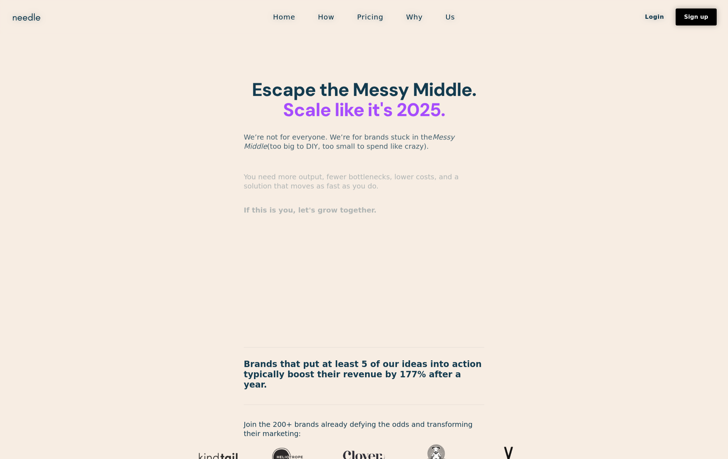 The height and width of the screenshot is (459, 728). Describe the element at coordinates (364, 375) in the screenshot. I see `p: Brands that put at least 5 of our ideas into action typically boost their revenue by 177% after a...` at that location.